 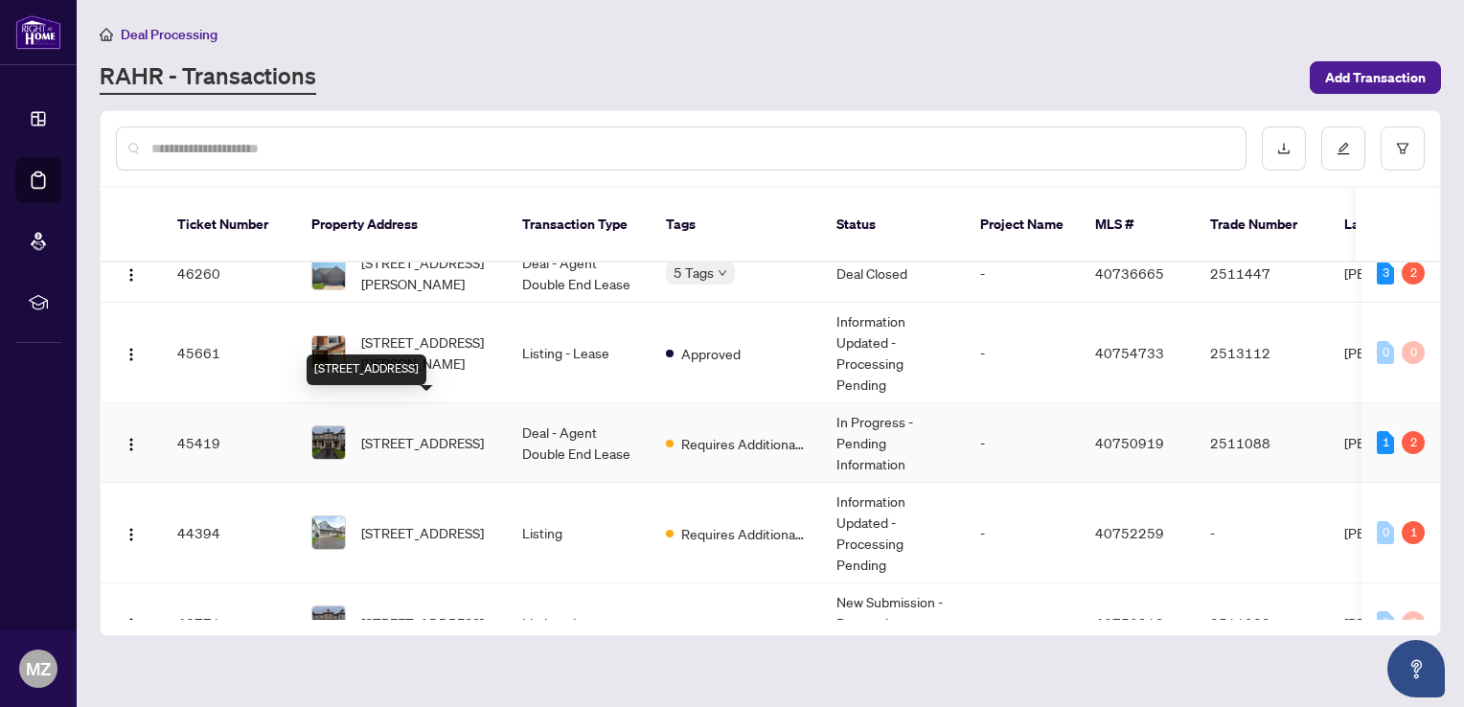 I want to click on th: Transaction Type, so click(x=579, y=225).